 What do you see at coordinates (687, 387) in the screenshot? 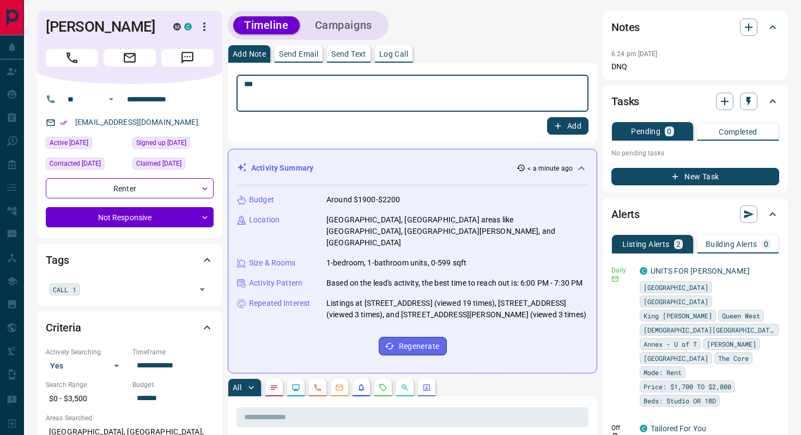
I see `span: Price: $1,700 TO $2,000` at bounding box center [687, 387].